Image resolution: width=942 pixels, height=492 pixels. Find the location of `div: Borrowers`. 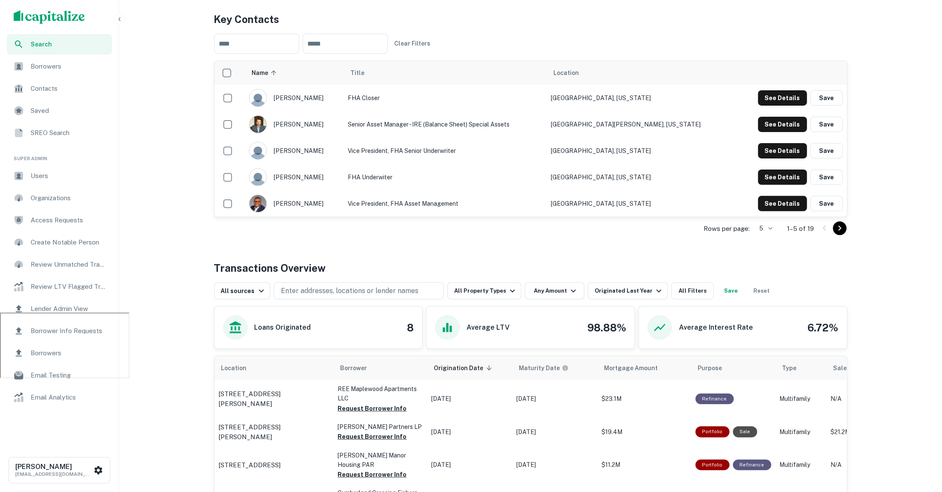

div: Borrowers is located at coordinates (59, 66).